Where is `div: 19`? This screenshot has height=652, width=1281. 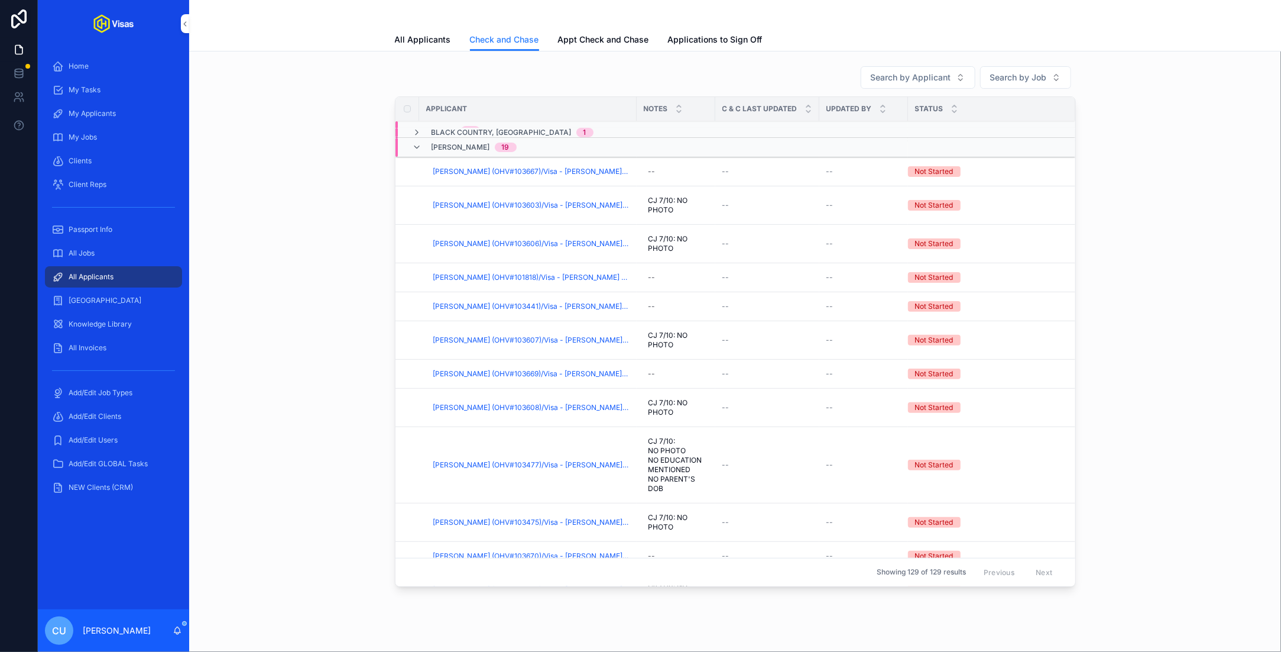
div: 19 is located at coordinates (506, 147).